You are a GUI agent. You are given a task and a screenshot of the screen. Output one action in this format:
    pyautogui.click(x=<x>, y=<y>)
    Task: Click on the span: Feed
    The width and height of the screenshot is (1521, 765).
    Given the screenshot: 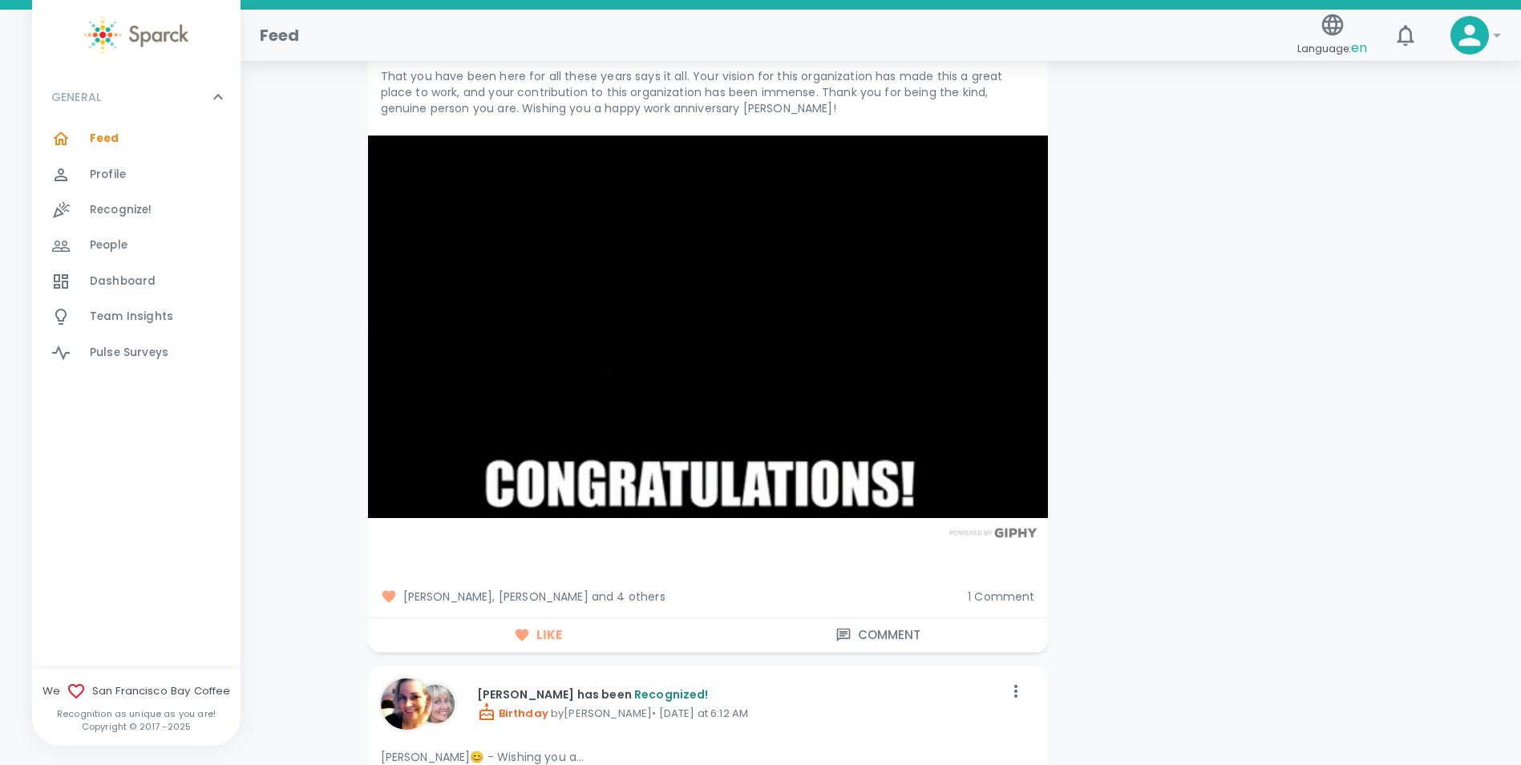 What is the action you would take?
    pyautogui.click(x=104, y=139)
    